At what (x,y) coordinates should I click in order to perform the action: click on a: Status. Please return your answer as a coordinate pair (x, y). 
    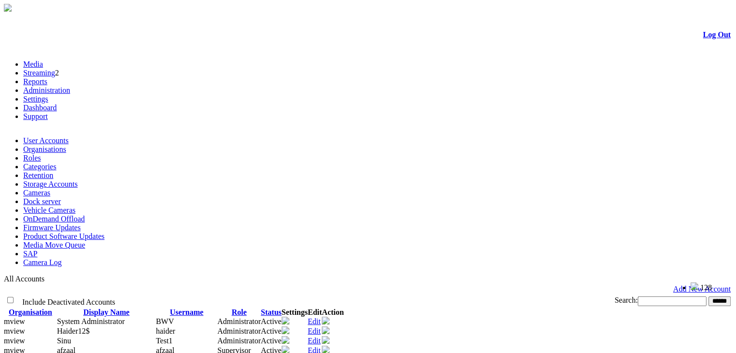
    Looking at the image, I should click on (271, 312).